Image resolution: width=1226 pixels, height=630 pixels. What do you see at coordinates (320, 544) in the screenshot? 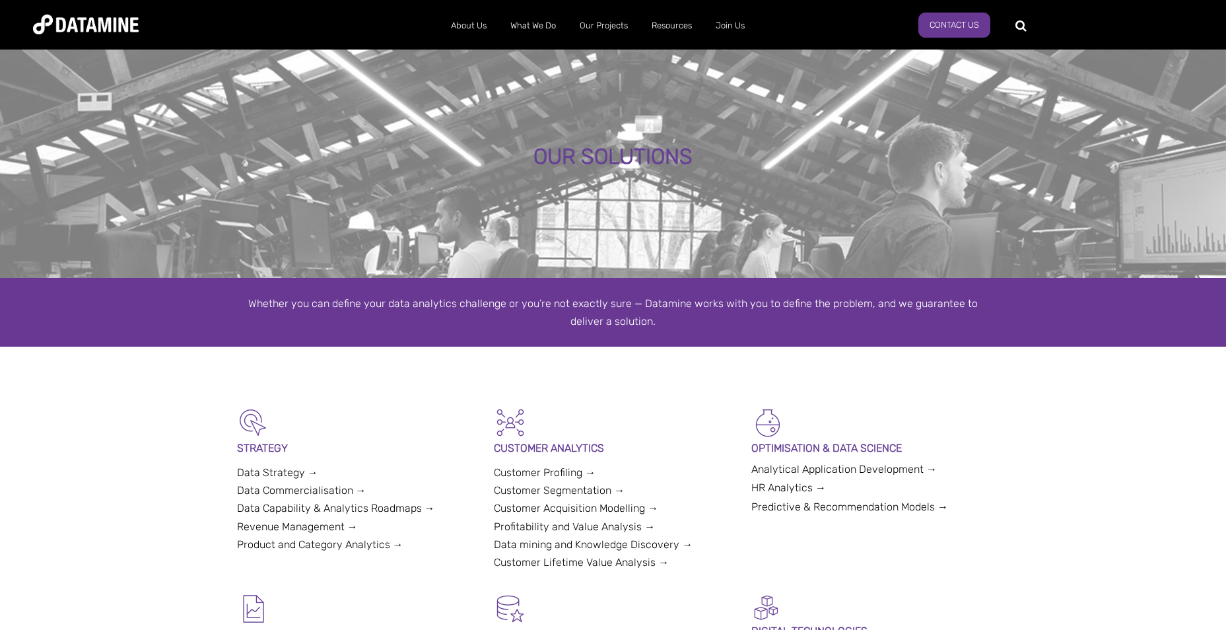
I see `a: Product and Category Analytics →` at bounding box center [320, 544].